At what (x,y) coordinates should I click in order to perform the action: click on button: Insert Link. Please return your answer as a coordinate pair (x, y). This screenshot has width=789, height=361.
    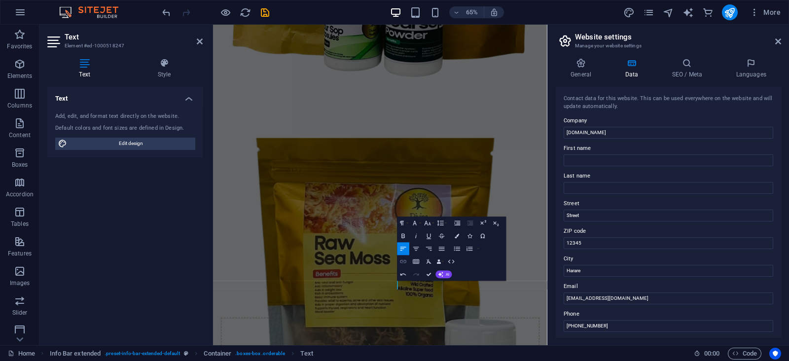
    Looking at the image, I should click on (403, 261).